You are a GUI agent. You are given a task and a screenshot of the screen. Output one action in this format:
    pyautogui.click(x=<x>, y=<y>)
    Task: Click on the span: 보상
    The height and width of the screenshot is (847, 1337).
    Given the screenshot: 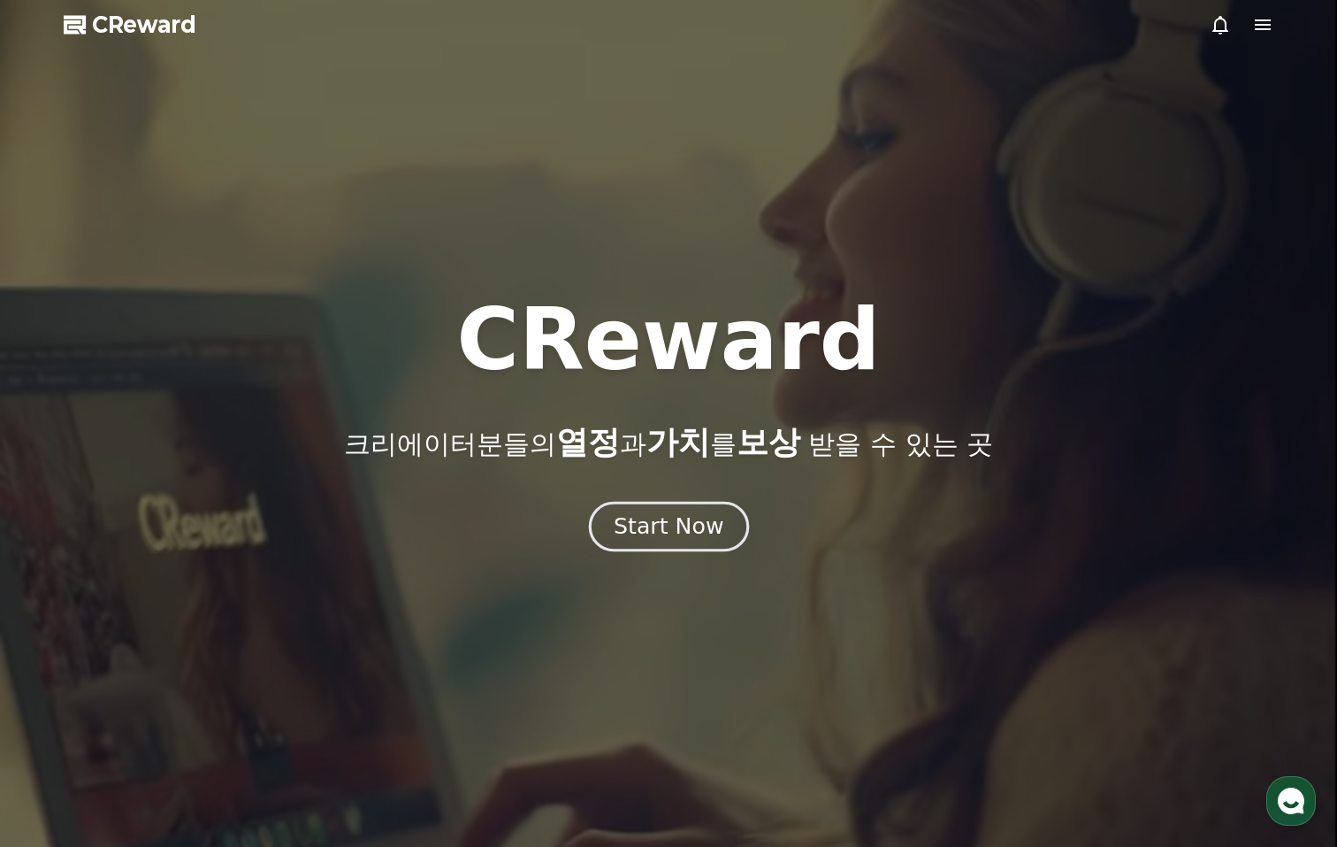 What is the action you would take?
    pyautogui.click(x=769, y=441)
    